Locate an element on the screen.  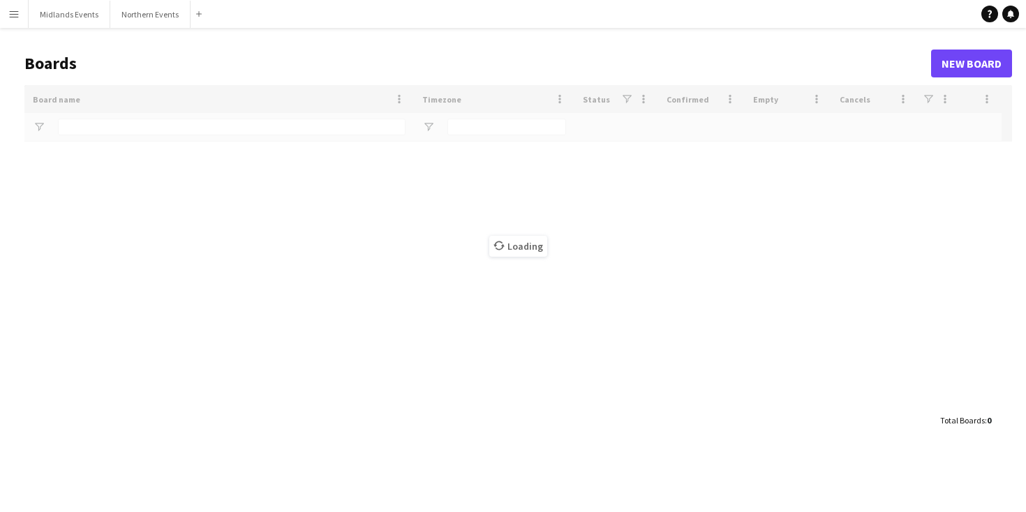
button: Midlands Events is located at coordinates (69, 14).